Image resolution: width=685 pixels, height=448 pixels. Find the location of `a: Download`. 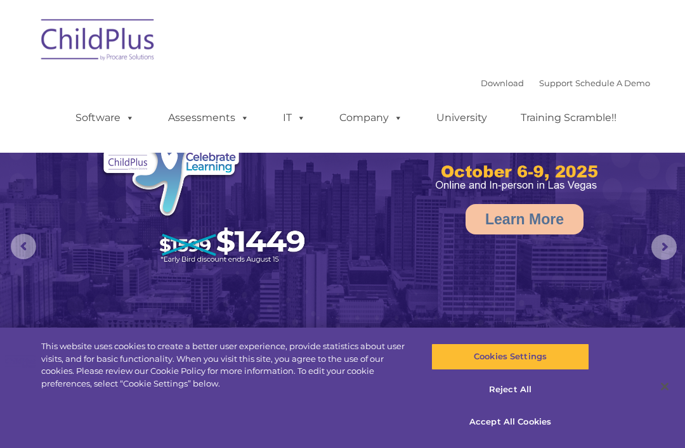

a: Download is located at coordinates (502, 83).